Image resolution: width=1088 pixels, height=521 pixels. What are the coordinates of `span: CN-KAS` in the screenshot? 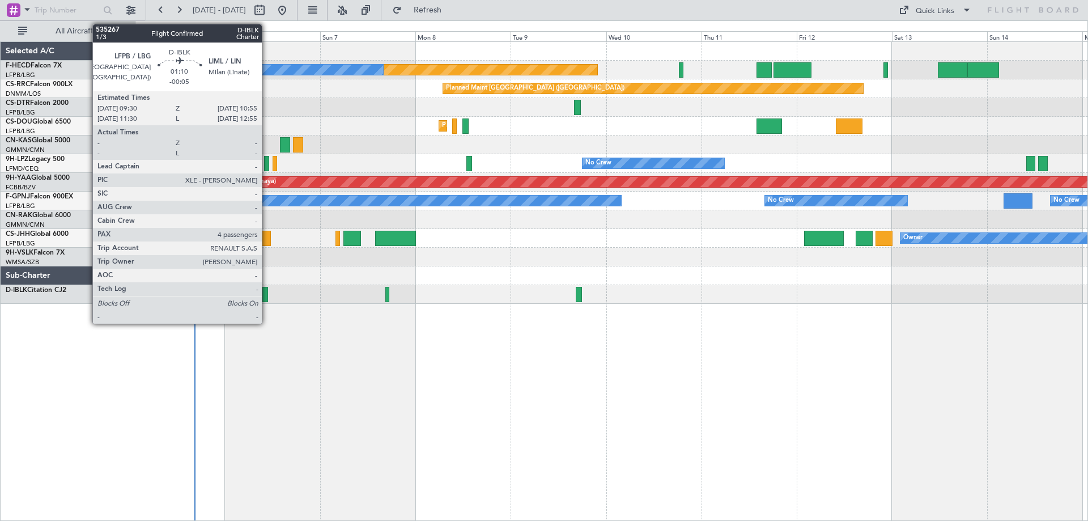 It's located at (19, 141).